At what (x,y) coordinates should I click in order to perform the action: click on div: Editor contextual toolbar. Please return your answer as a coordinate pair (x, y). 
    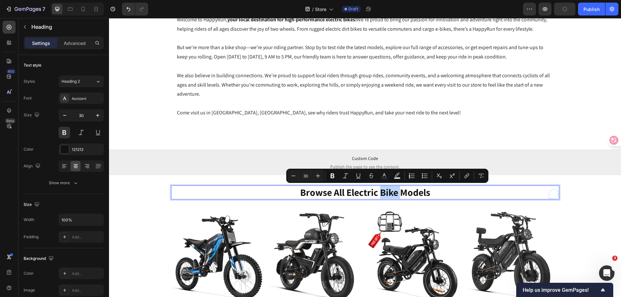
    Looking at the image, I should click on (387, 176).